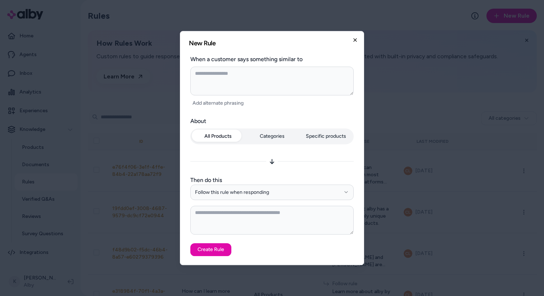 This screenshot has height=296, width=544. What do you see at coordinates (272, 121) in the screenshot?
I see `label: About` at bounding box center [272, 121].